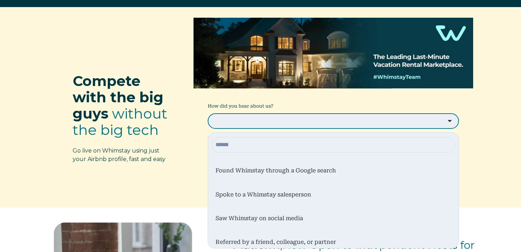 Image resolution: width=521 pixels, height=252 pixels. Describe the element at coordinates (333, 112) in the screenshot. I see `form: HubSpot Form` at that location.